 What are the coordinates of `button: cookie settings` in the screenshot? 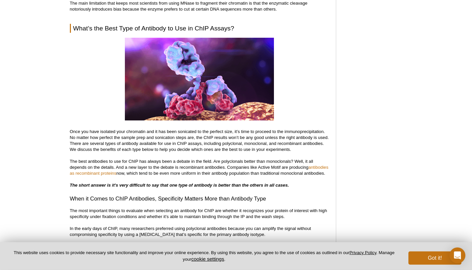 It's located at (207, 259).